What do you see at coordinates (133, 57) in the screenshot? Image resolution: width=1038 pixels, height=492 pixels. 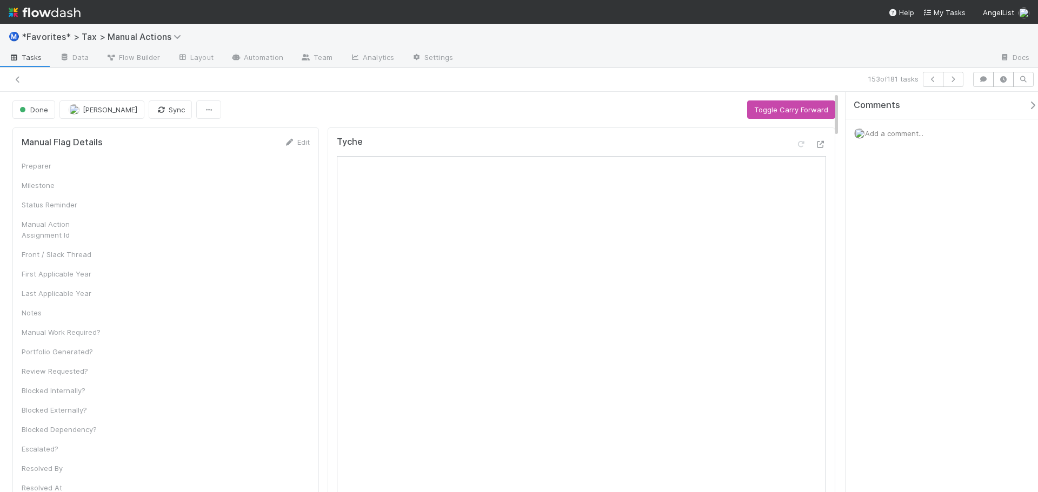 I see `span: Flow Builder` at bounding box center [133, 57].